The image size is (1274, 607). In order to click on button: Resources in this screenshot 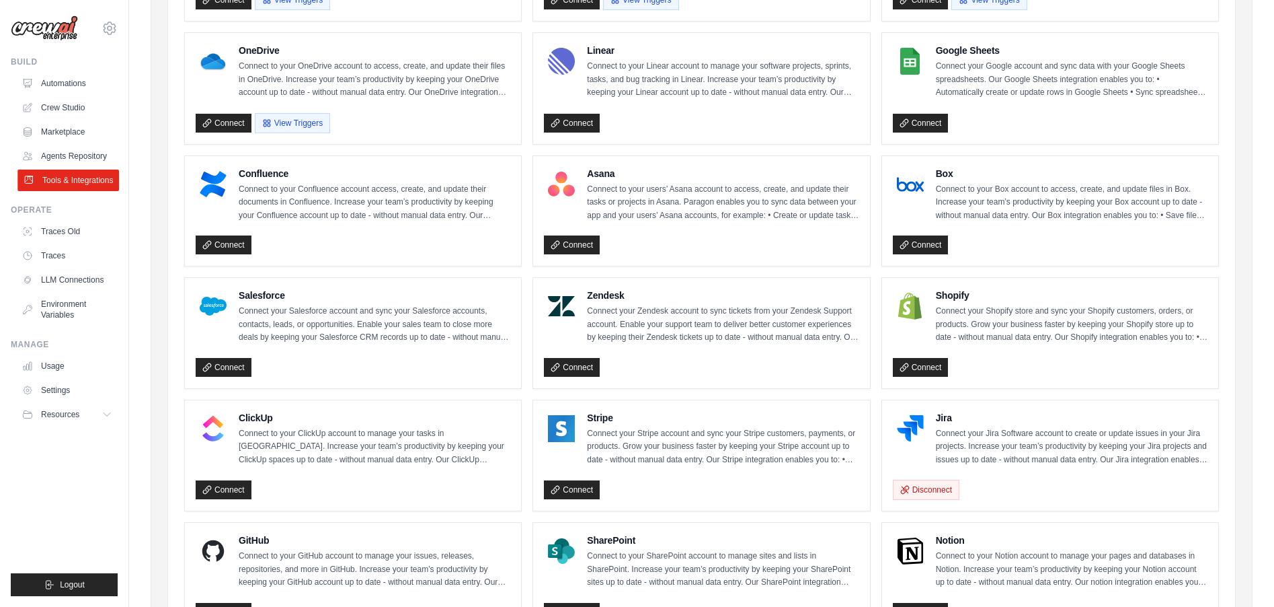, I will do `click(67, 414)`.